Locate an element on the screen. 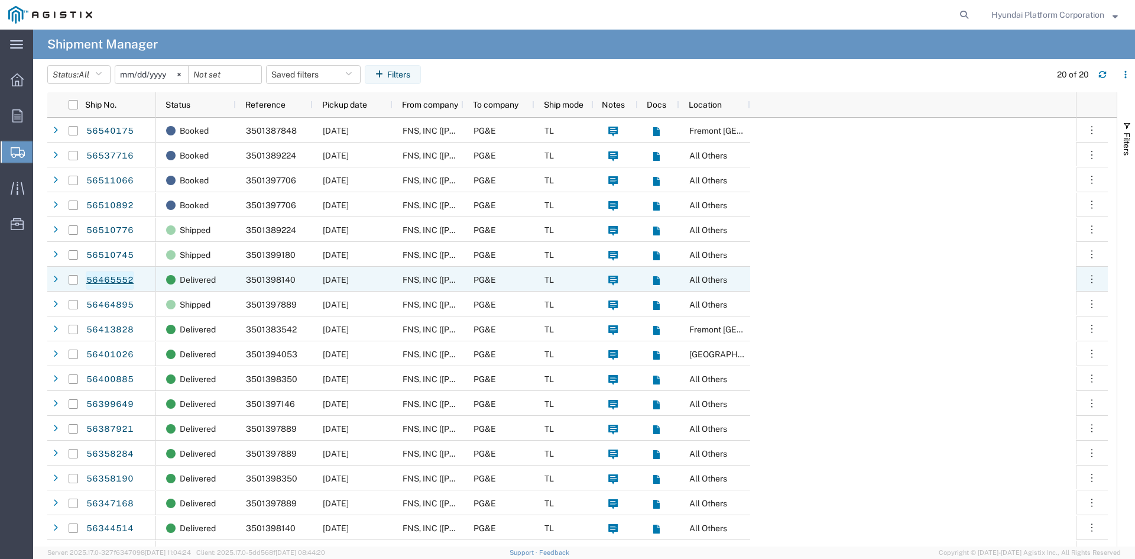 The height and width of the screenshot is (559, 1135). a: 56510776 is located at coordinates (110, 231).